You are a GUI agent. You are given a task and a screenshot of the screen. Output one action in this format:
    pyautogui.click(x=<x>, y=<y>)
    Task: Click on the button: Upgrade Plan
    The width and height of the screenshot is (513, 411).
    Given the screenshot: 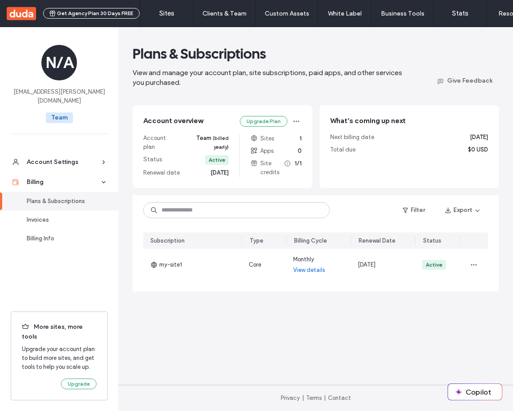 What is the action you would take?
    pyautogui.click(x=263, y=121)
    